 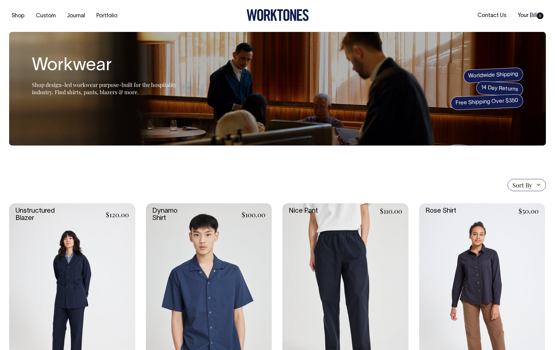 I want to click on a: Portfolio, so click(x=107, y=16).